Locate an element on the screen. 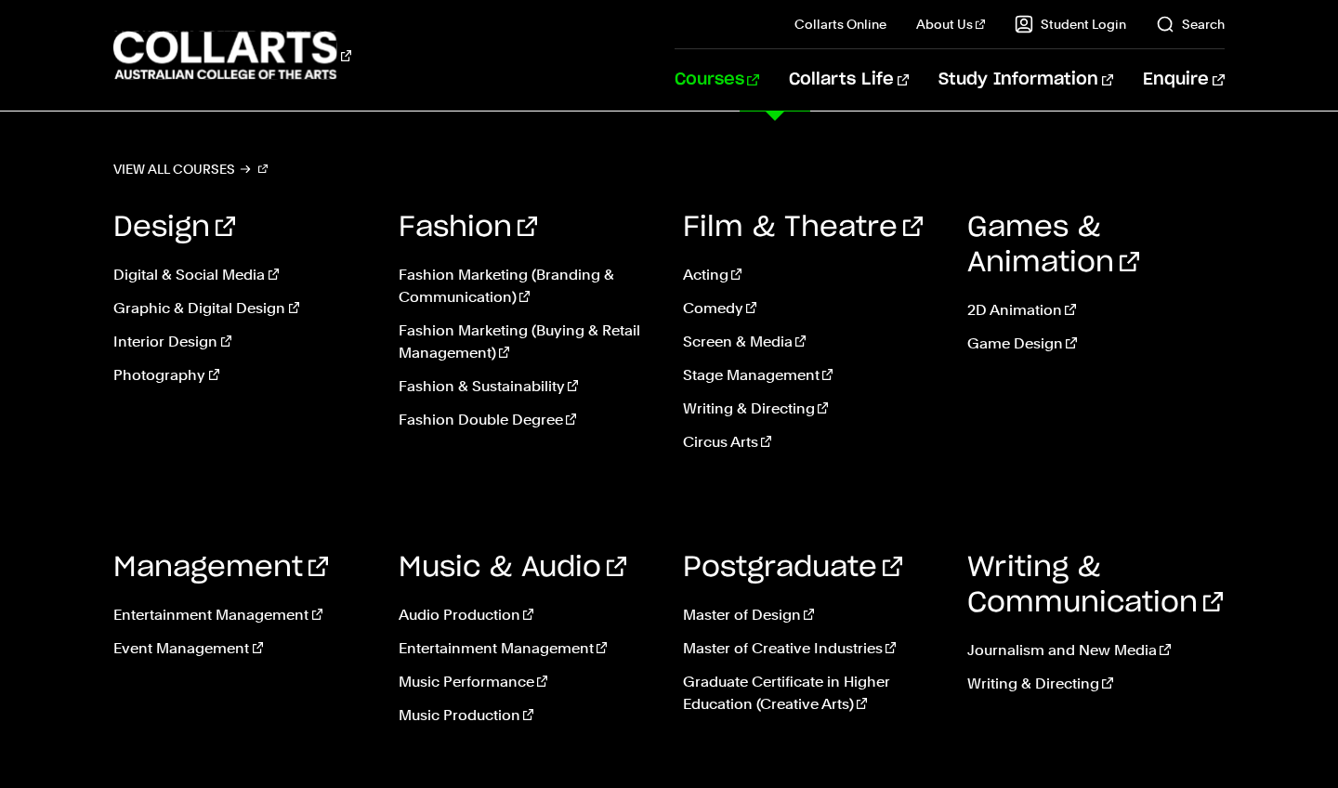  a: Postgraduate is located at coordinates (793, 568).